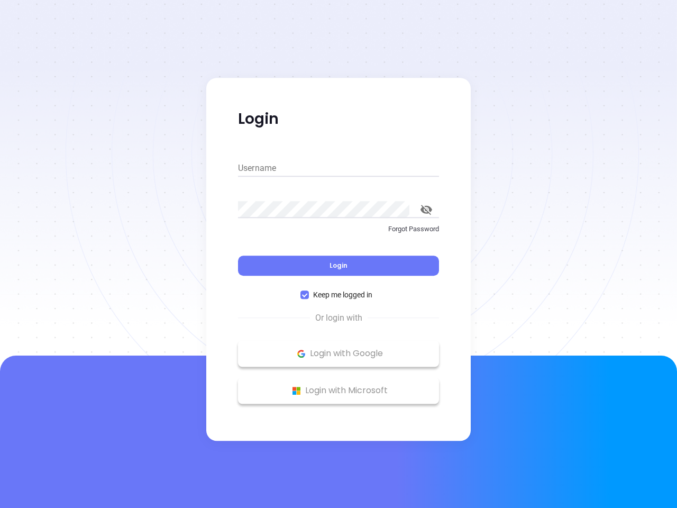 The image size is (677, 508). I want to click on img: Microsoft Logo, so click(296, 390).